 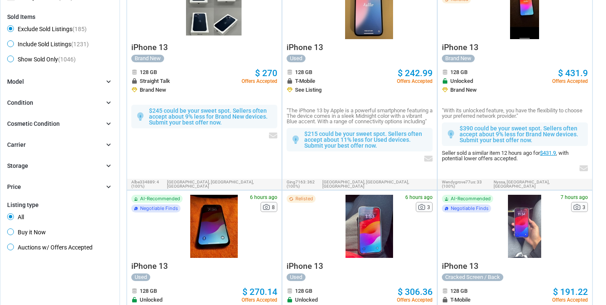 What do you see at coordinates (458, 182) in the screenshot?
I see `span: wendygrove77us:` at bounding box center [458, 182].